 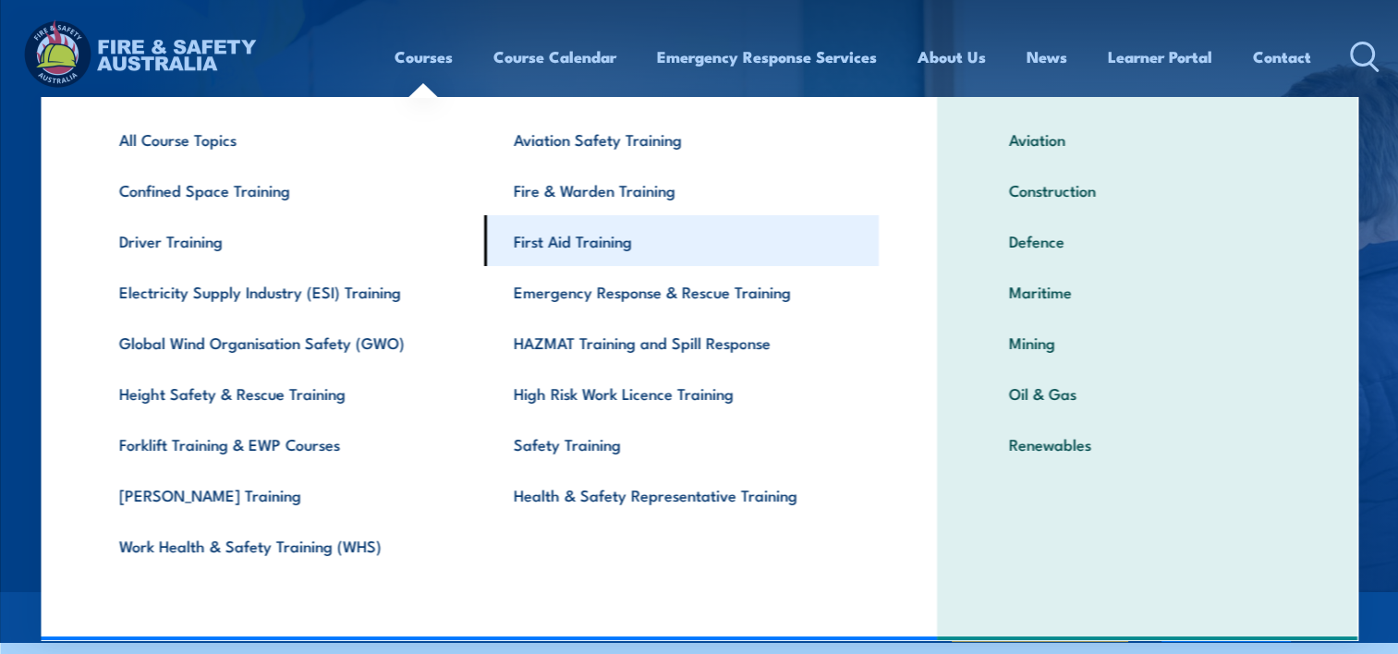 What do you see at coordinates (423, 56) in the screenshot?
I see `a: Courses` at bounding box center [423, 56].